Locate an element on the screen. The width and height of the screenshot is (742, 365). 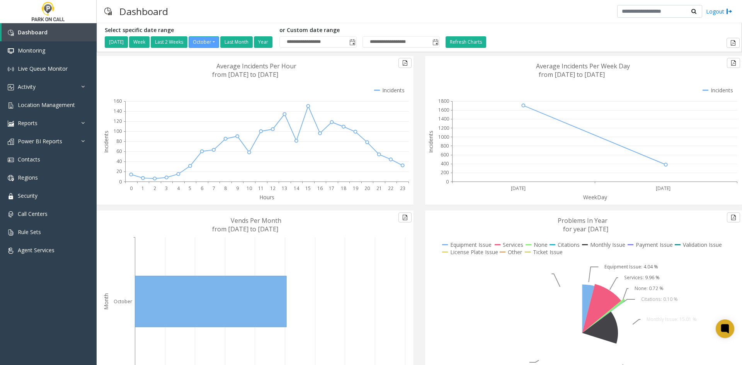
span: Agent Services is located at coordinates (36, 250).